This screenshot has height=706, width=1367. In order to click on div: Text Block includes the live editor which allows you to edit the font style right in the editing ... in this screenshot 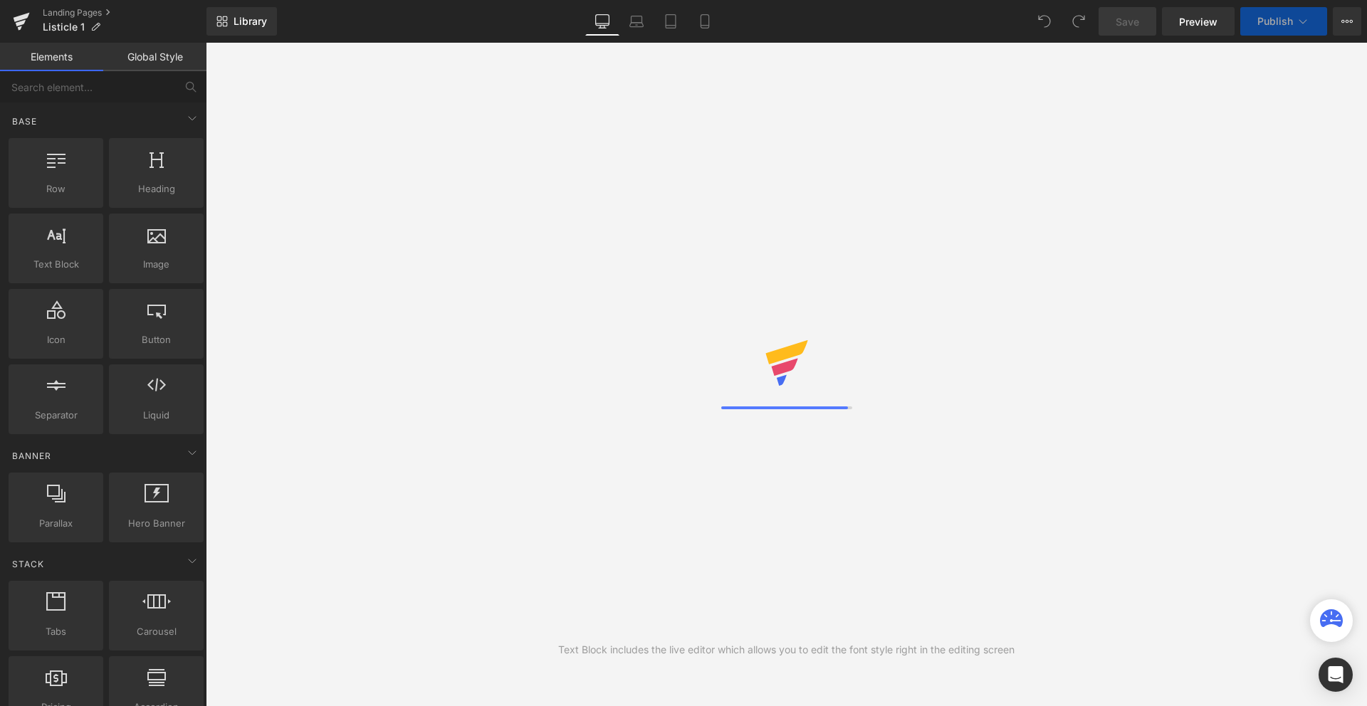, I will do `click(786, 650)`.